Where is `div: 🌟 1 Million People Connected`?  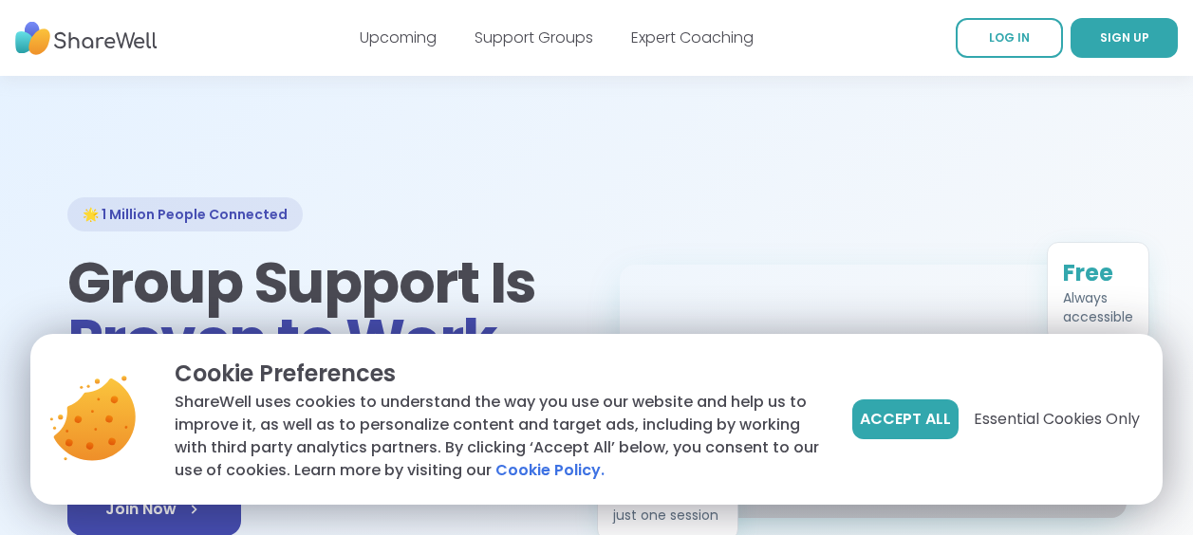
div: 🌟 1 Million People Connected is located at coordinates (185, 214).